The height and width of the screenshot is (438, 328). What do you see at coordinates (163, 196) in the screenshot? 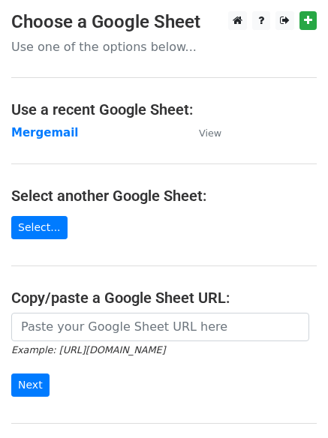
I see `h4: Select another Google Sheet:` at bounding box center [163, 196].